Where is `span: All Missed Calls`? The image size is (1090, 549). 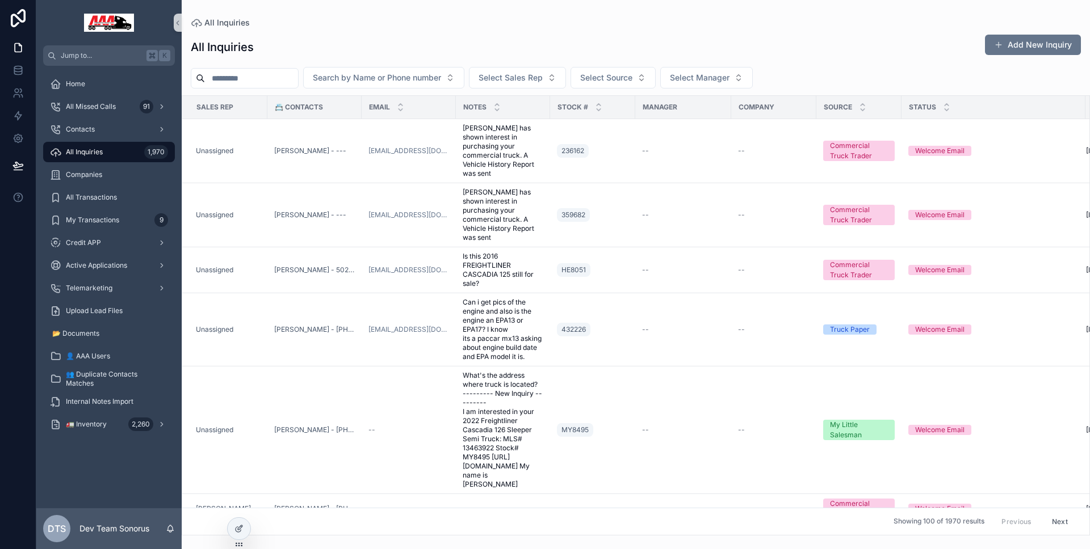 span: All Missed Calls is located at coordinates (91, 107).